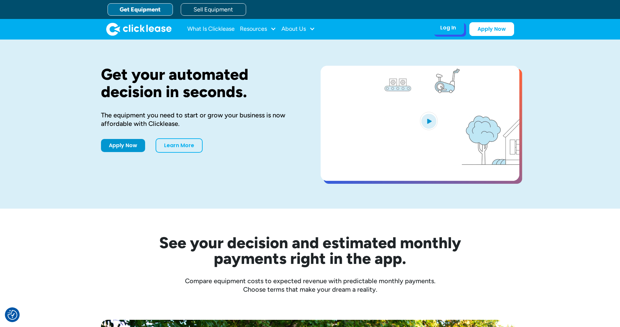 The width and height of the screenshot is (620, 327). Describe the element at coordinates (200, 119) in the screenshot. I see `div: The equipment you need to start or grow your business is now affordable with Clicklease.` at that location.